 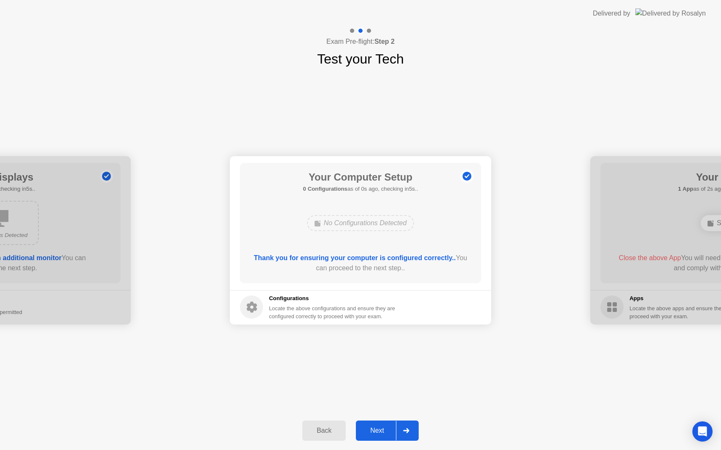 What do you see at coordinates (611, 13) in the screenshot?
I see `div: Delivered by` at bounding box center [611, 13].